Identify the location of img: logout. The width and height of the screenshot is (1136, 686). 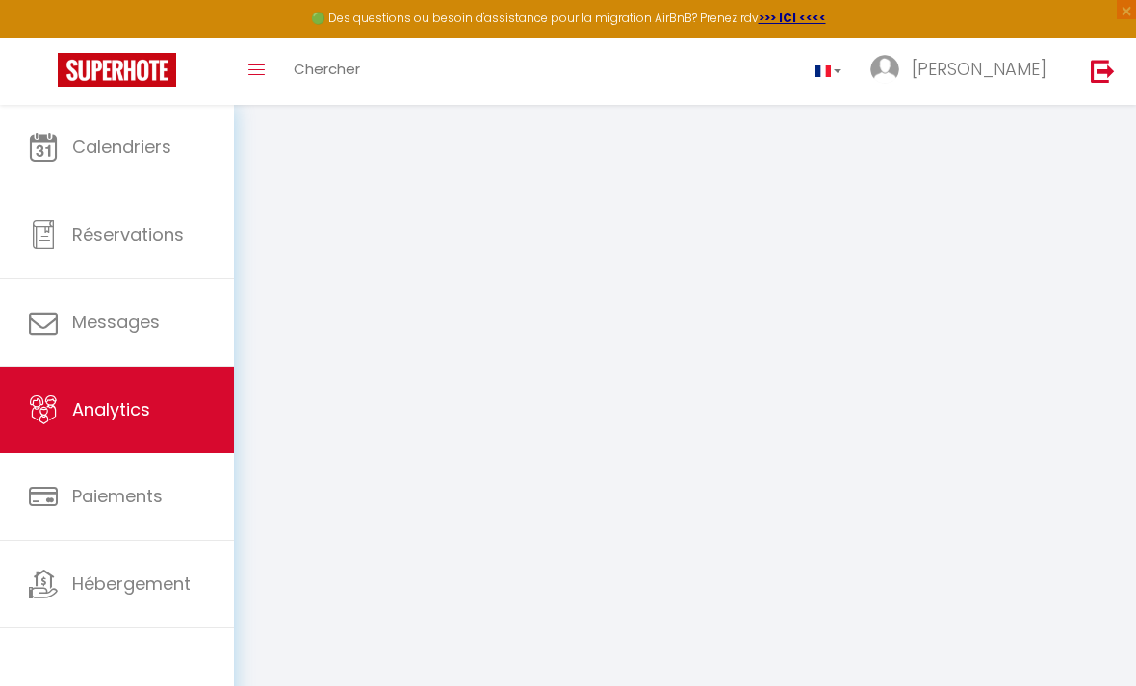
(1102, 70).